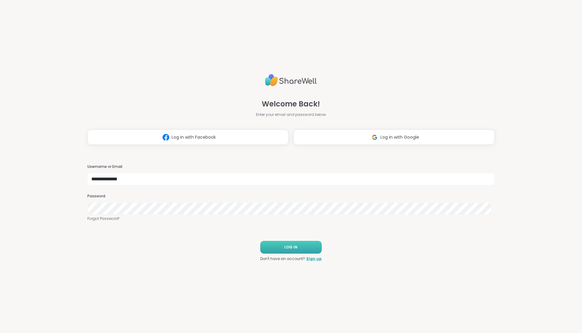  Describe the element at coordinates (291, 219) in the screenshot. I see `a: Forgot Password?` at that location.